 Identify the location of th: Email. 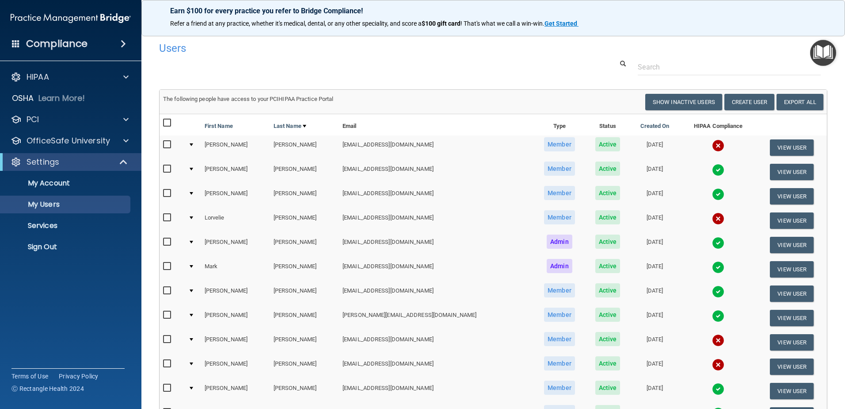
(436, 125).